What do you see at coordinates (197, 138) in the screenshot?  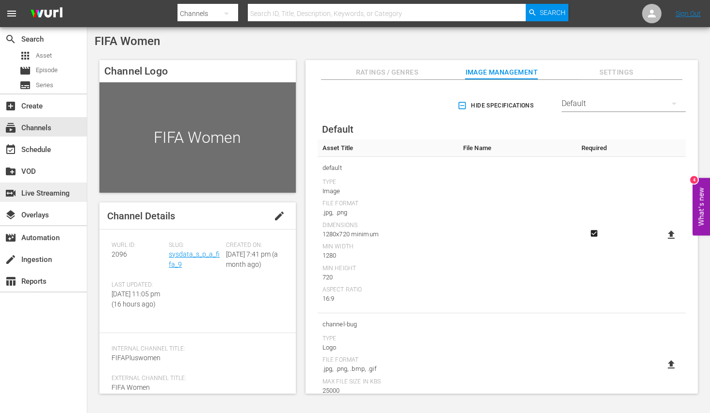 I see `div: FIFA Women` at bounding box center [197, 138].